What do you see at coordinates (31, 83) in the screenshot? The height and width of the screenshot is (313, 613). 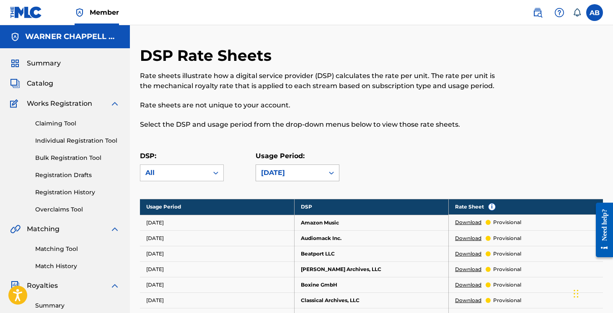 I see `a: CatalogCatalog` at bounding box center [31, 83].